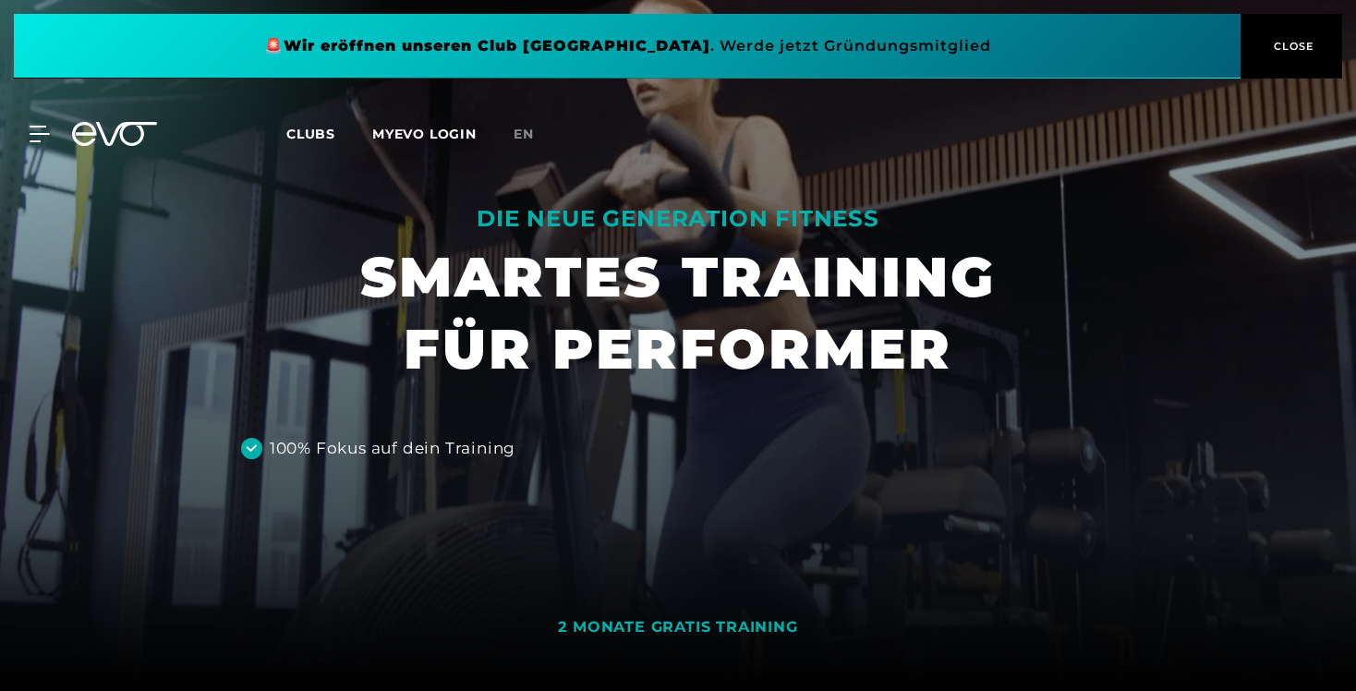  I want to click on a: Clubs, so click(329, 133).